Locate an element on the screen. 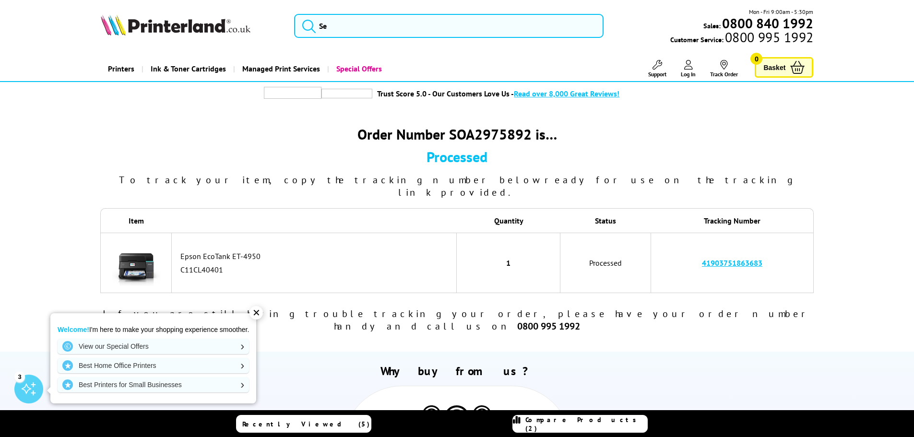 Image resolution: width=914 pixels, height=437 pixels. a: Basket 0 is located at coordinates (784, 67).